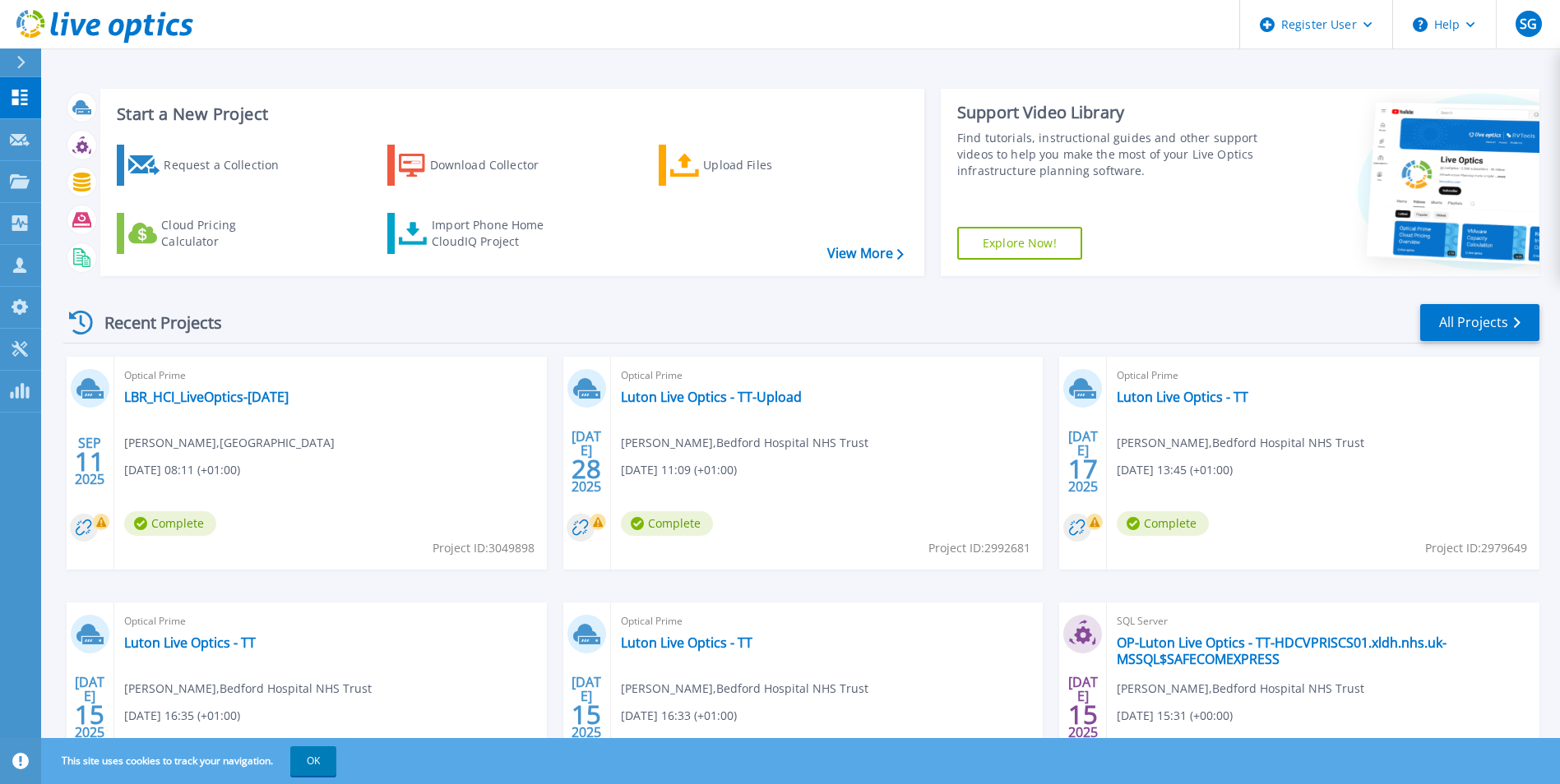 This screenshot has width=1560, height=784. What do you see at coordinates (1480, 322) in the screenshot?
I see `a: All Projects` at bounding box center [1480, 322].